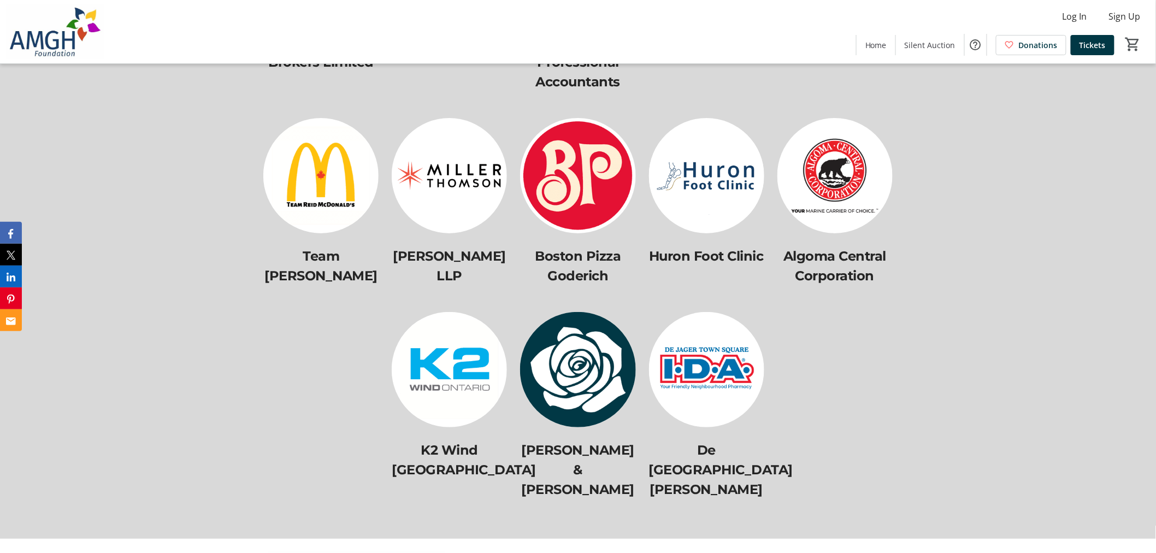  Describe the element at coordinates (449, 369) in the screenshot. I see `img: <p>K2 Wind Ontario</p> logo` at that location.